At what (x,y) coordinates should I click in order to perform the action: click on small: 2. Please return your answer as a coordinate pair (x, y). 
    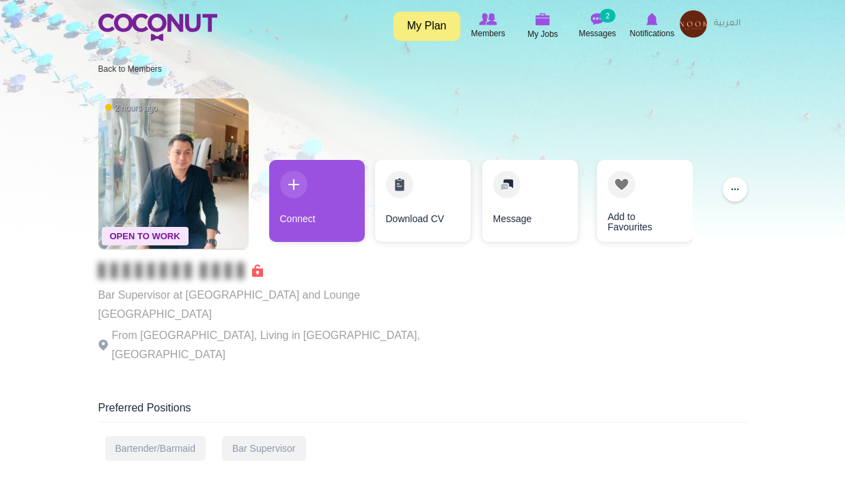
    Looking at the image, I should click on (607, 16).